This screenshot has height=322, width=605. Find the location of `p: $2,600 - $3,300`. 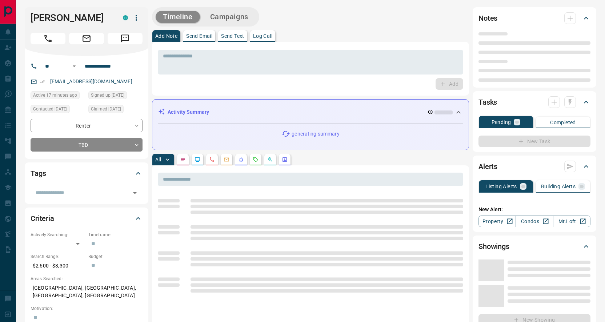

p: $2,600 - $3,300 is located at coordinates (57, 266).